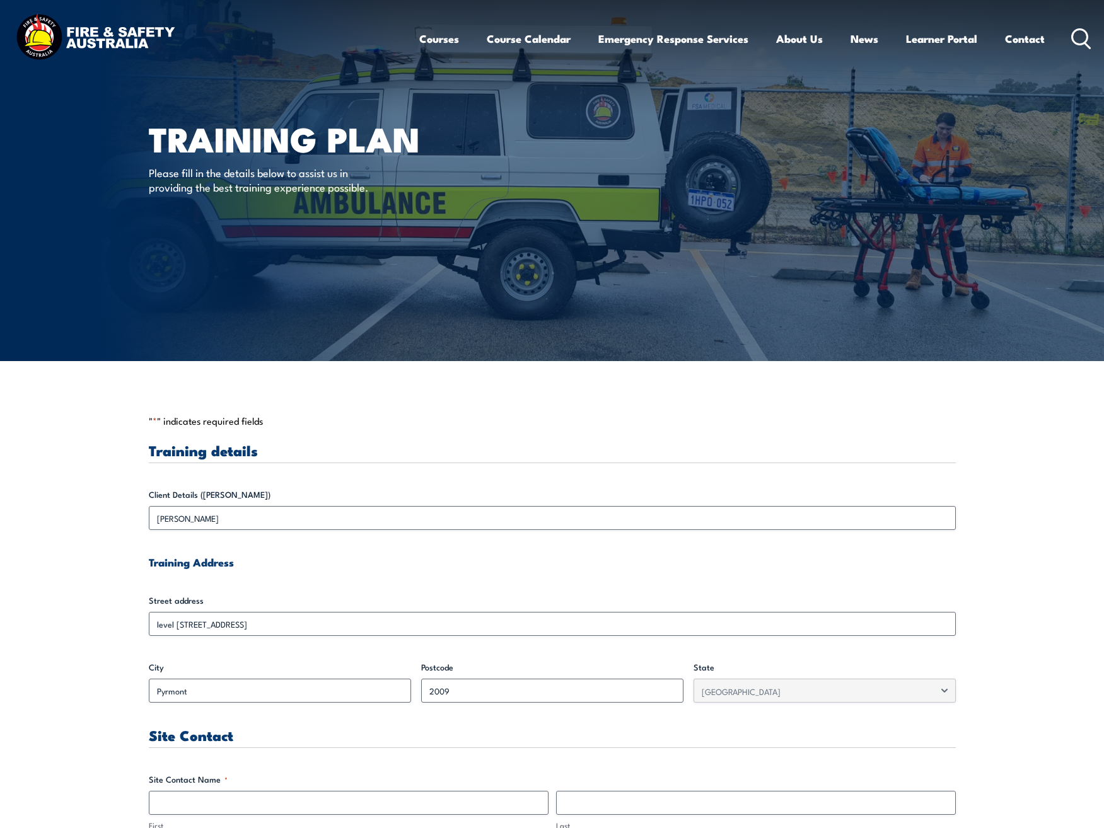  Describe the element at coordinates (552, 601) in the screenshot. I see `label: Street address` at that location.